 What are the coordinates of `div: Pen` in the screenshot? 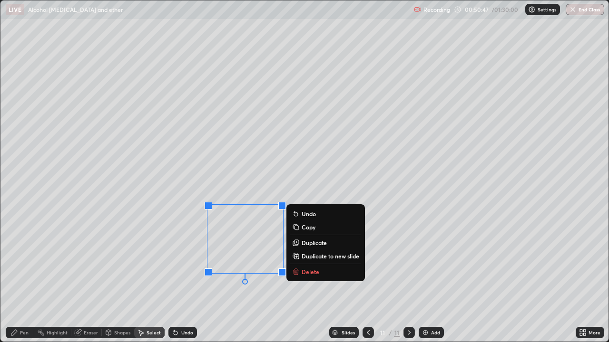 It's located at (24, 333).